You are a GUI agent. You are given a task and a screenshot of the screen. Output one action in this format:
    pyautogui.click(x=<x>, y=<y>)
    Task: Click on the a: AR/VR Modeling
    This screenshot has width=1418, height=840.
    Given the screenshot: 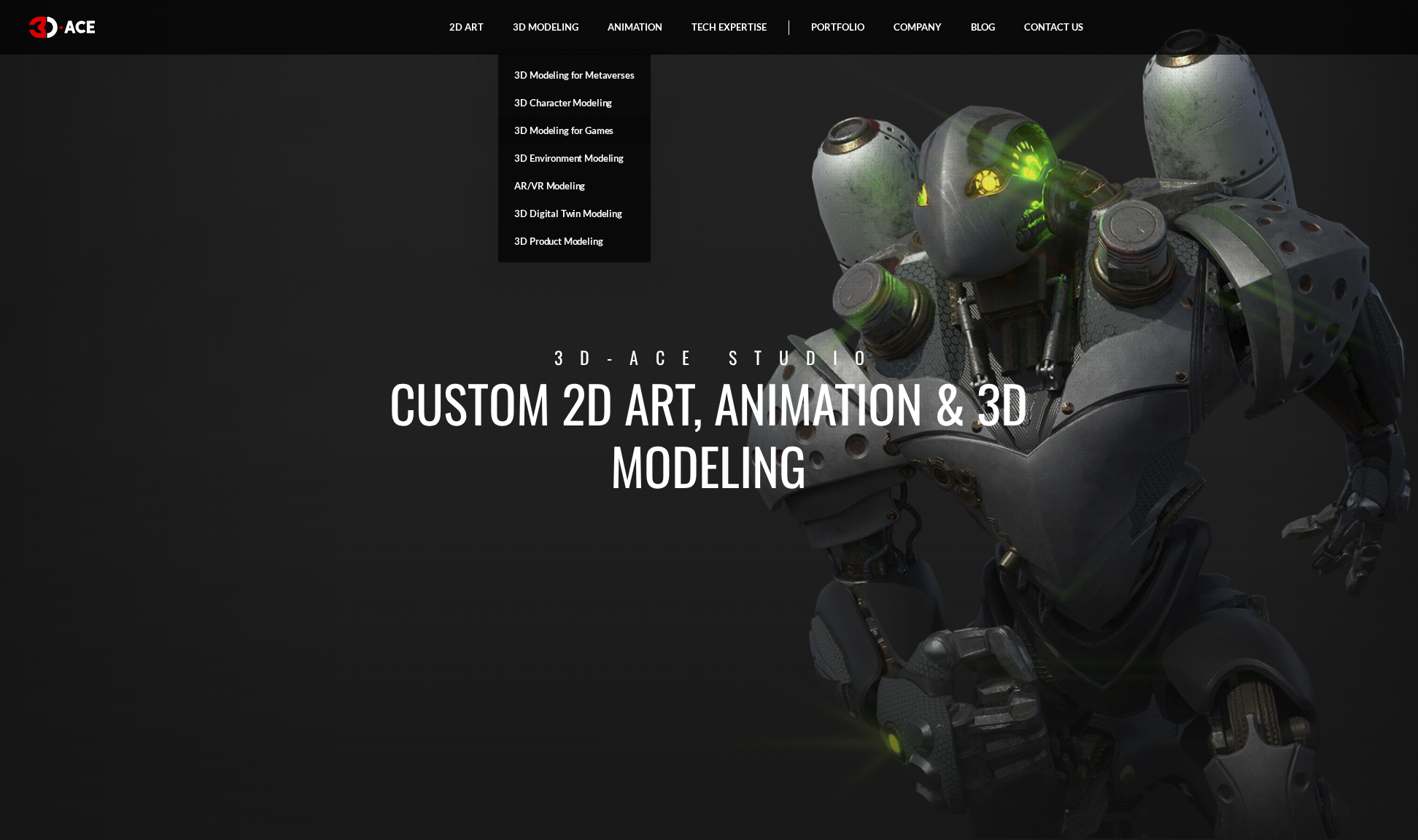 What is the action you would take?
    pyautogui.click(x=574, y=186)
    